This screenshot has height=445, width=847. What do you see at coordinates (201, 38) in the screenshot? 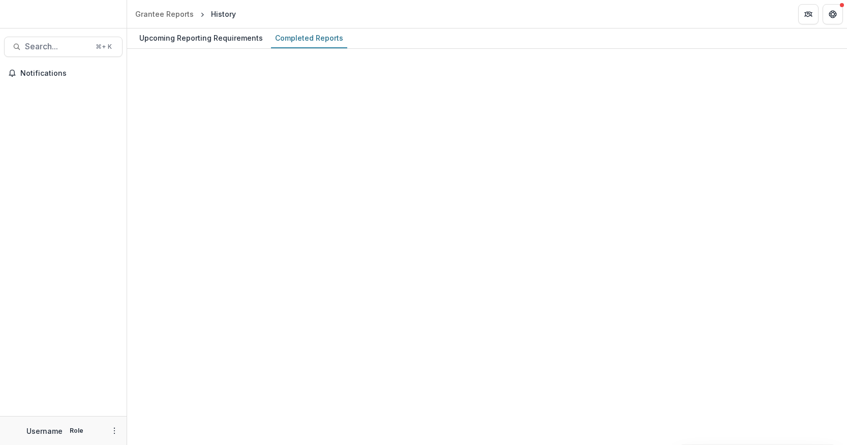
I see `a: Upcoming Reporting Requirements` at bounding box center [201, 38].